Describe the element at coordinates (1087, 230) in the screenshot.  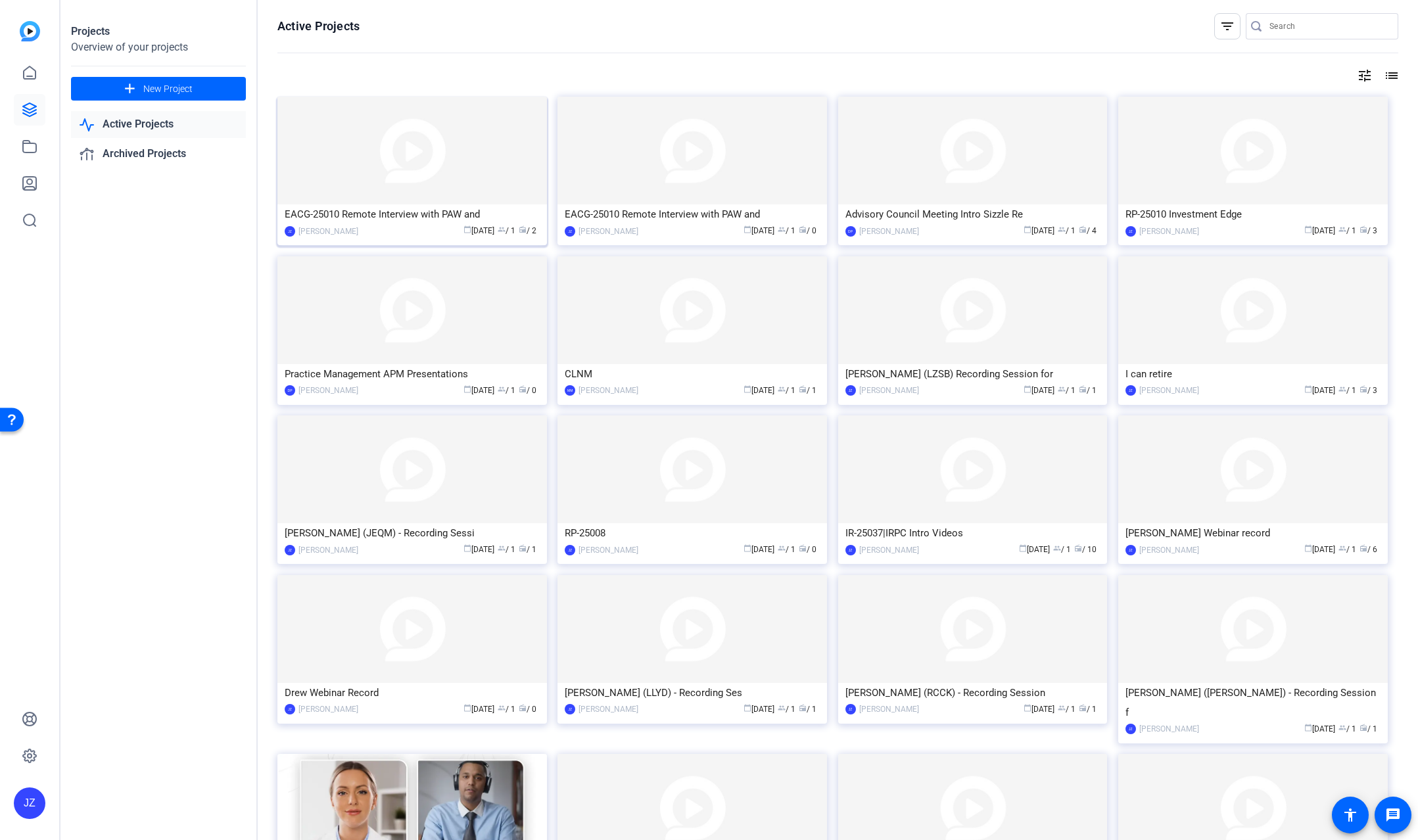
I see `span: / 4` at that location.